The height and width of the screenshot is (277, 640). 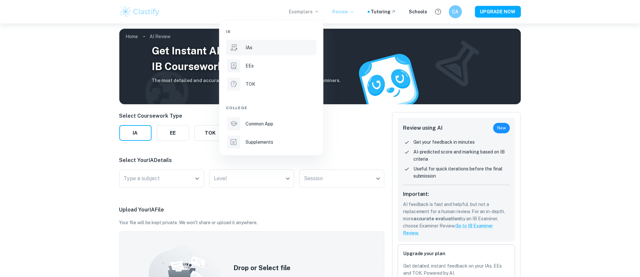 I want to click on a: Supplements, so click(x=271, y=142).